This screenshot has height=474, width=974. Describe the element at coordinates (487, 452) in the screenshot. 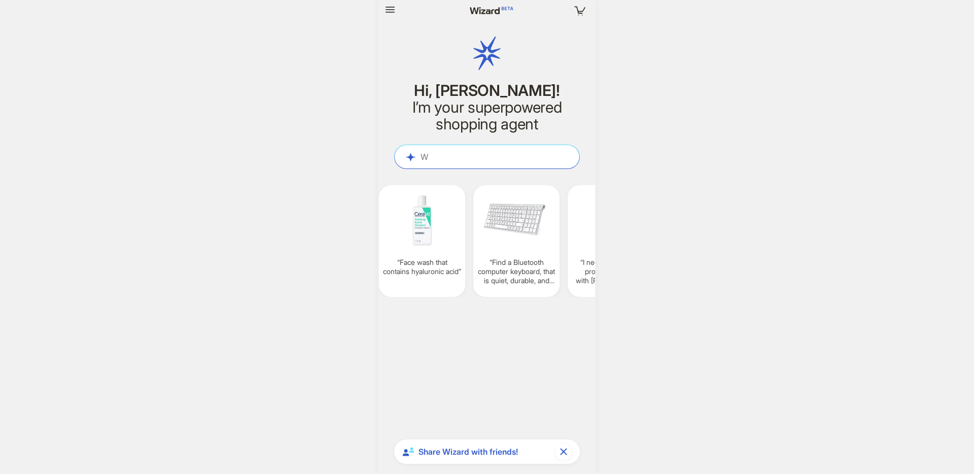

I see `div: Share Wizard with friends!` at that location.